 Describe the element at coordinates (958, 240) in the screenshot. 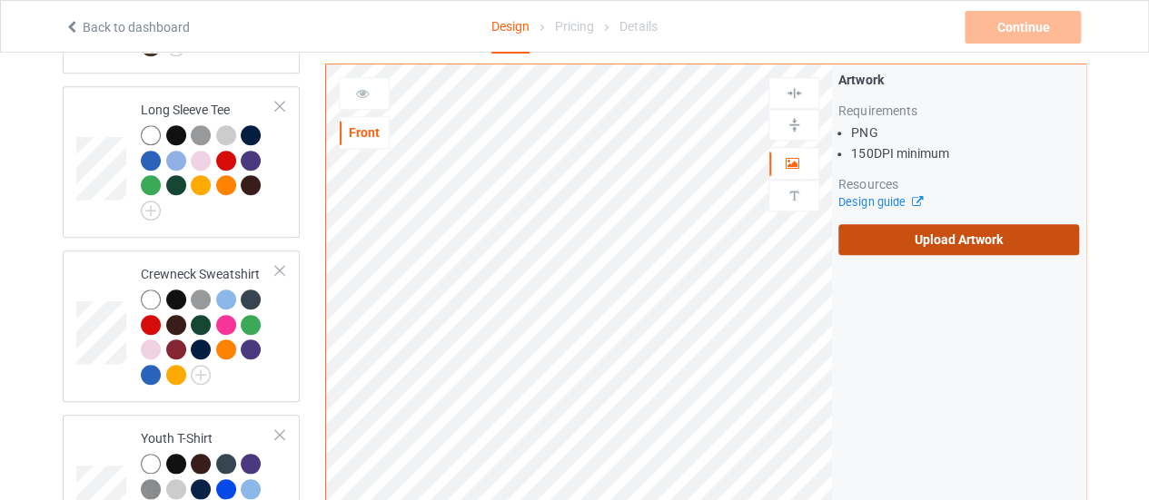

I see `label: Upload Artwork` at that location.